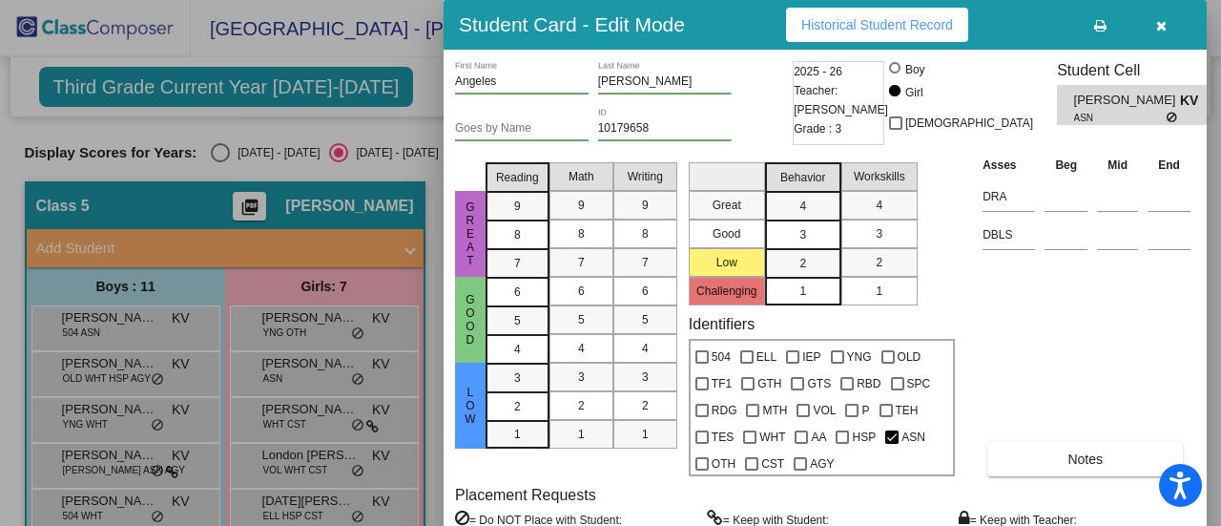 Image resolution: width=1221 pixels, height=526 pixels. Describe the element at coordinates (877, 25) in the screenshot. I see `button: Historical Student Record` at that location.